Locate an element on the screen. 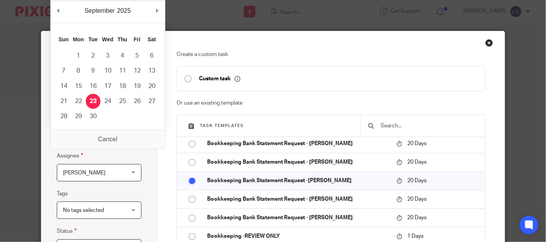  button: 25 is located at coordinates (122, 101).